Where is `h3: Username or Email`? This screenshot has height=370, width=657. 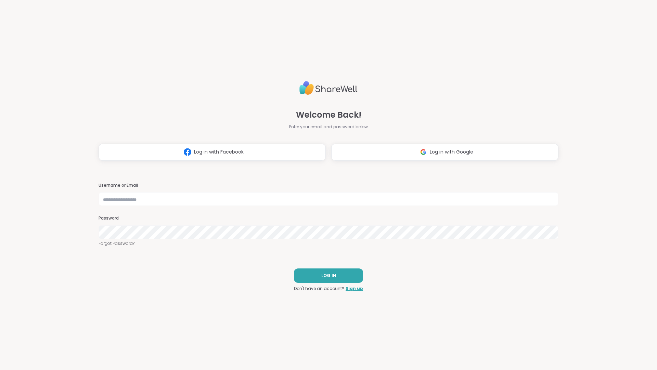 h3: Username or Email is located at coordinates (329, 186).